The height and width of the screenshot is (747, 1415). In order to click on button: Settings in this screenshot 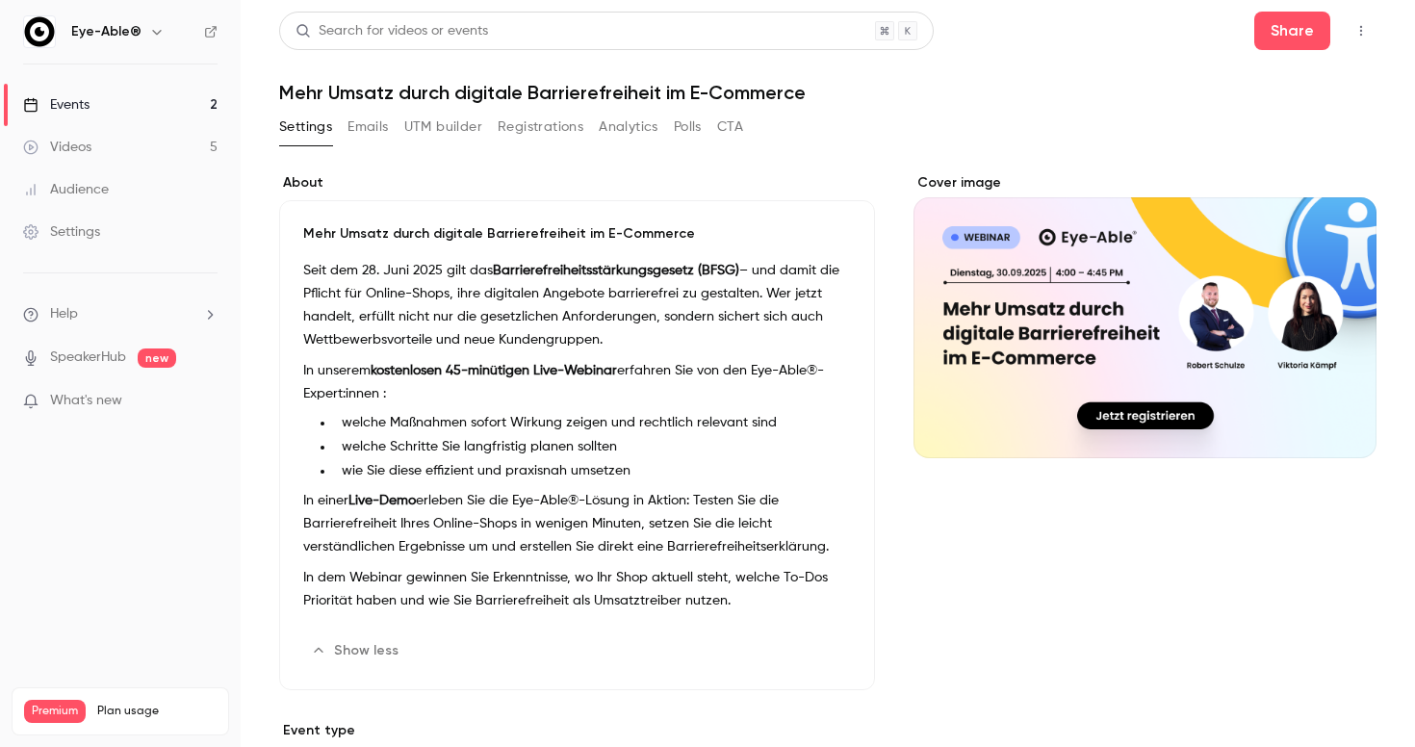, I will do `click(305, 127)`.